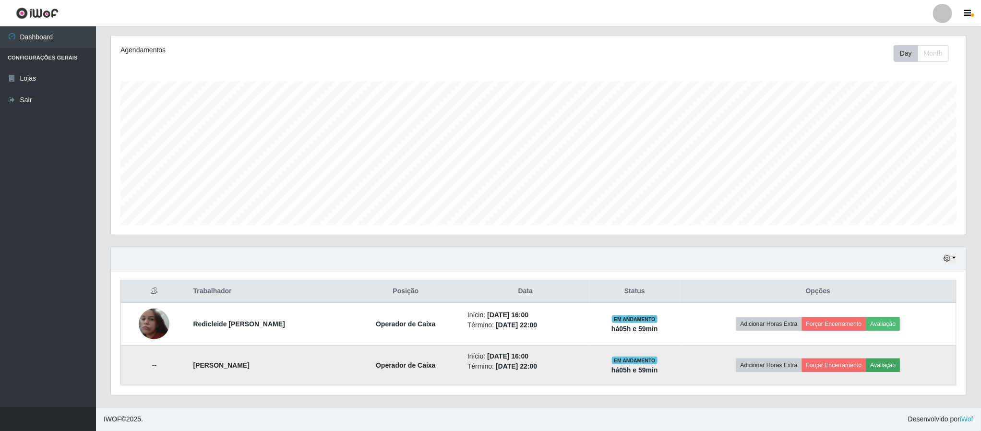 This screenshot has width=981, height=431. I want to click on div: Agendamentos, so click(290, 50).